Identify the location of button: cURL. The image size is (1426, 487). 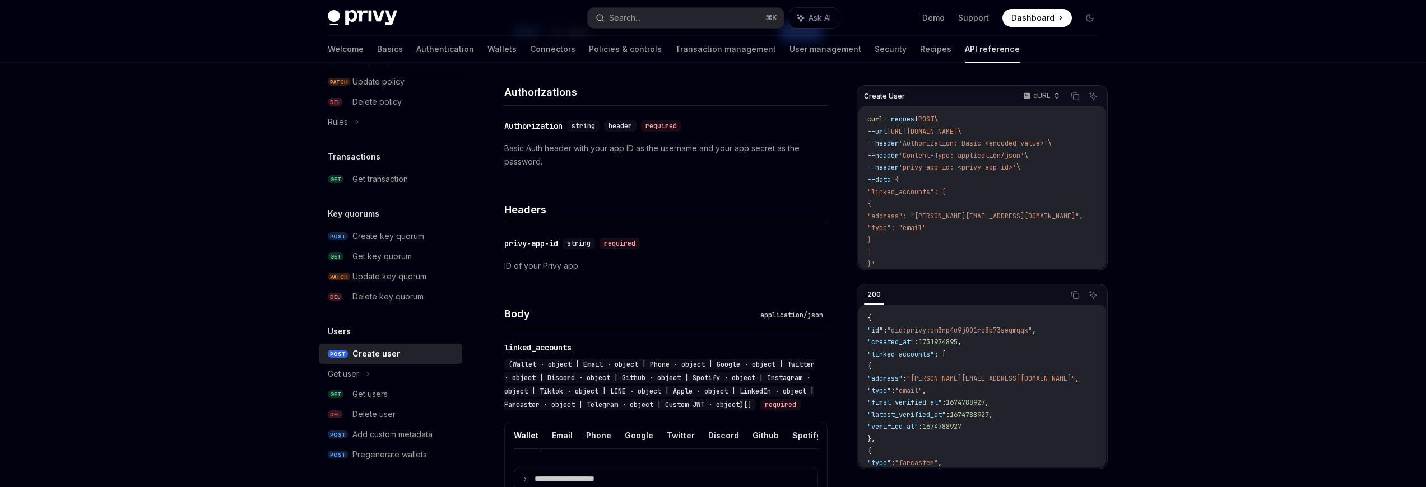
(1040, 96).